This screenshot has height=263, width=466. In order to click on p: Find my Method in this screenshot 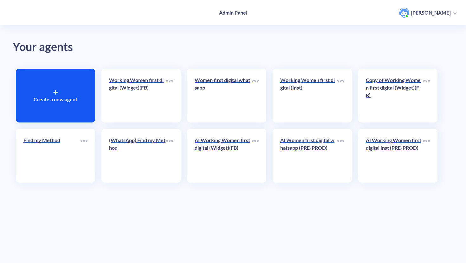, I will do `click(52, 140)`.